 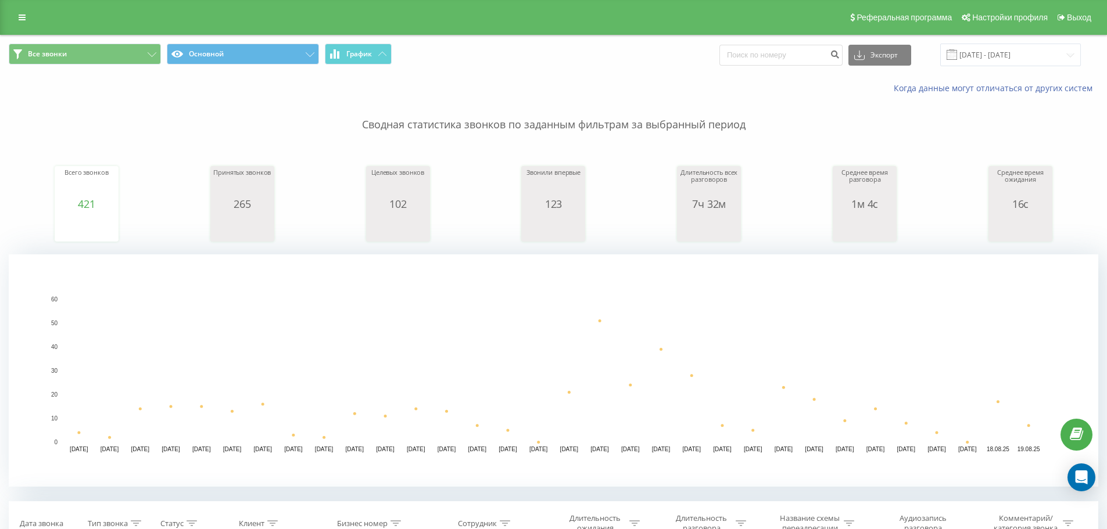 I want to click on div: 7ч 32м, so click(x=709, y=204).